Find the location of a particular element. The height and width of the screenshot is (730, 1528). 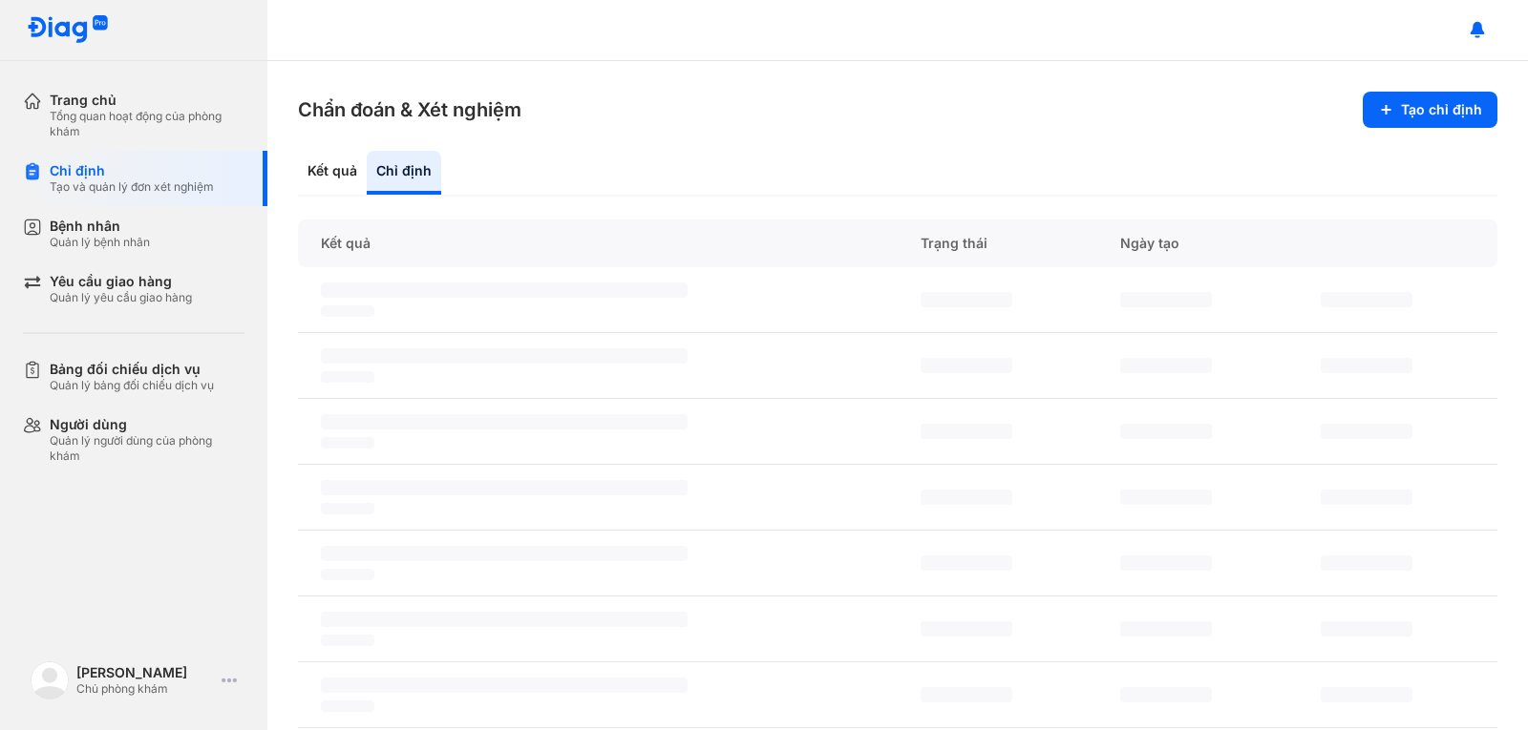

div: Bệnh nhân is located at coordinates (99, 226).